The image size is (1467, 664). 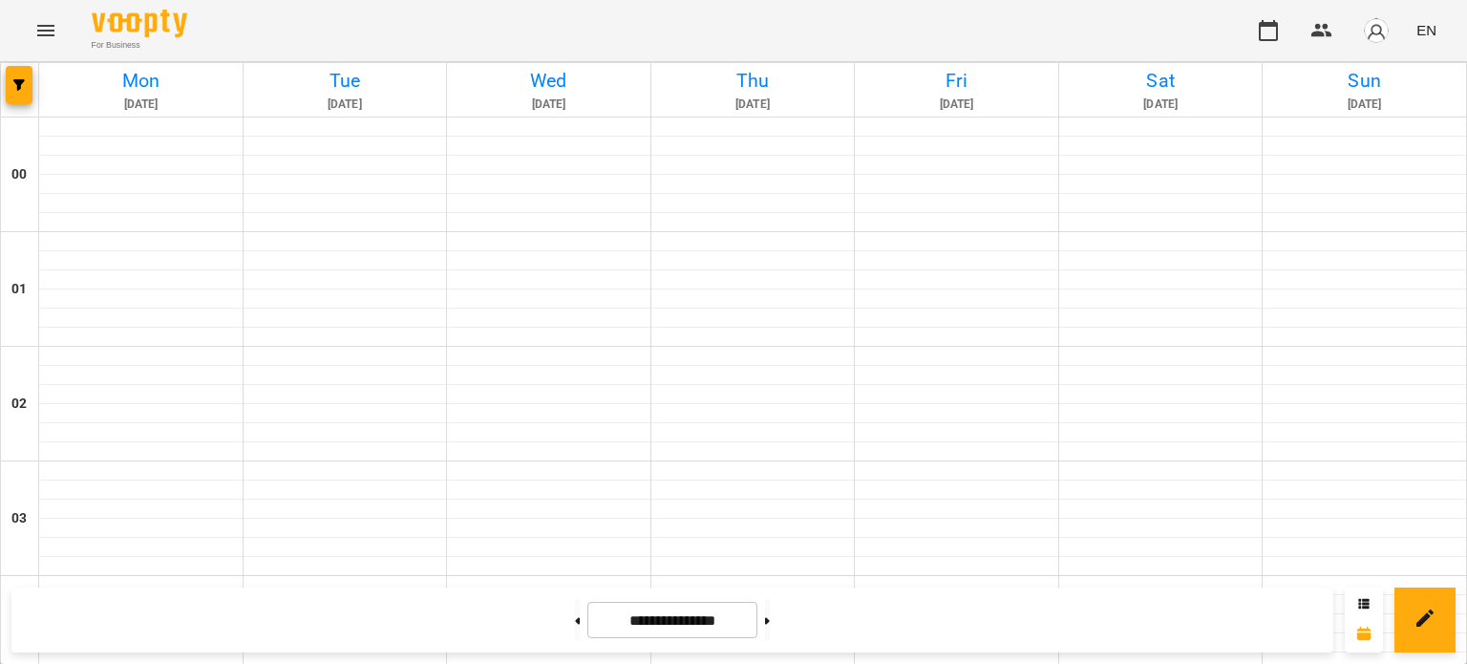 What do you see at coordinates (19, 404) in the screenshot?
I see `h6: 02` at bounding box center [19, 404].